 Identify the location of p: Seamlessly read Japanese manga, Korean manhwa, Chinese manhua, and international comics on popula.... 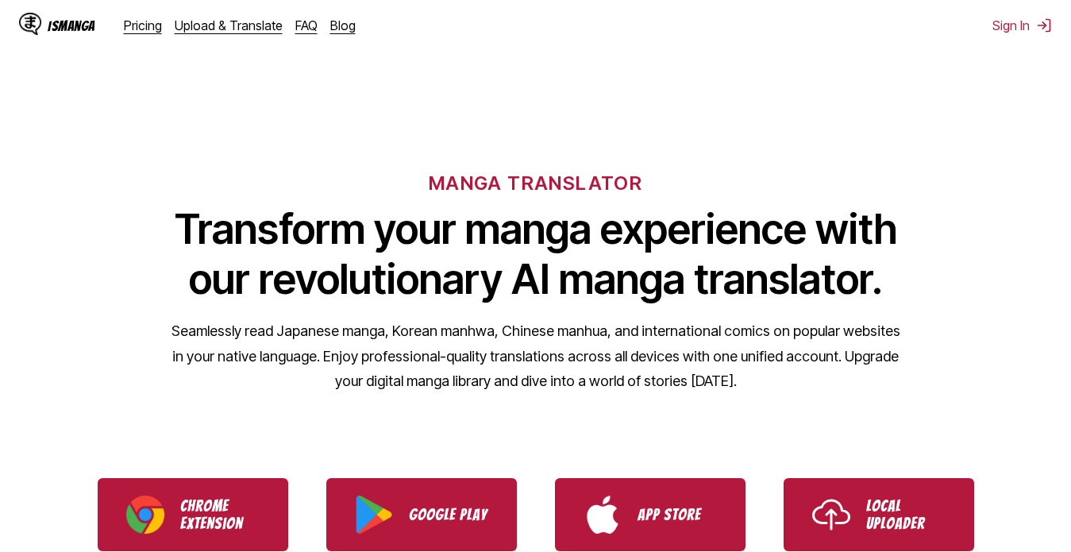
(536, 356).